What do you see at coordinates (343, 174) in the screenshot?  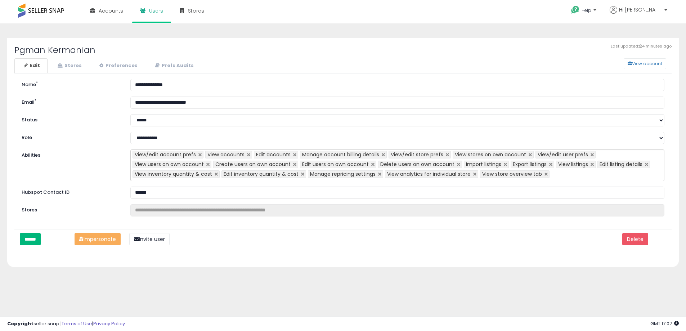 I see `span: Manage repricing settings` at bounding box center [343, 174].